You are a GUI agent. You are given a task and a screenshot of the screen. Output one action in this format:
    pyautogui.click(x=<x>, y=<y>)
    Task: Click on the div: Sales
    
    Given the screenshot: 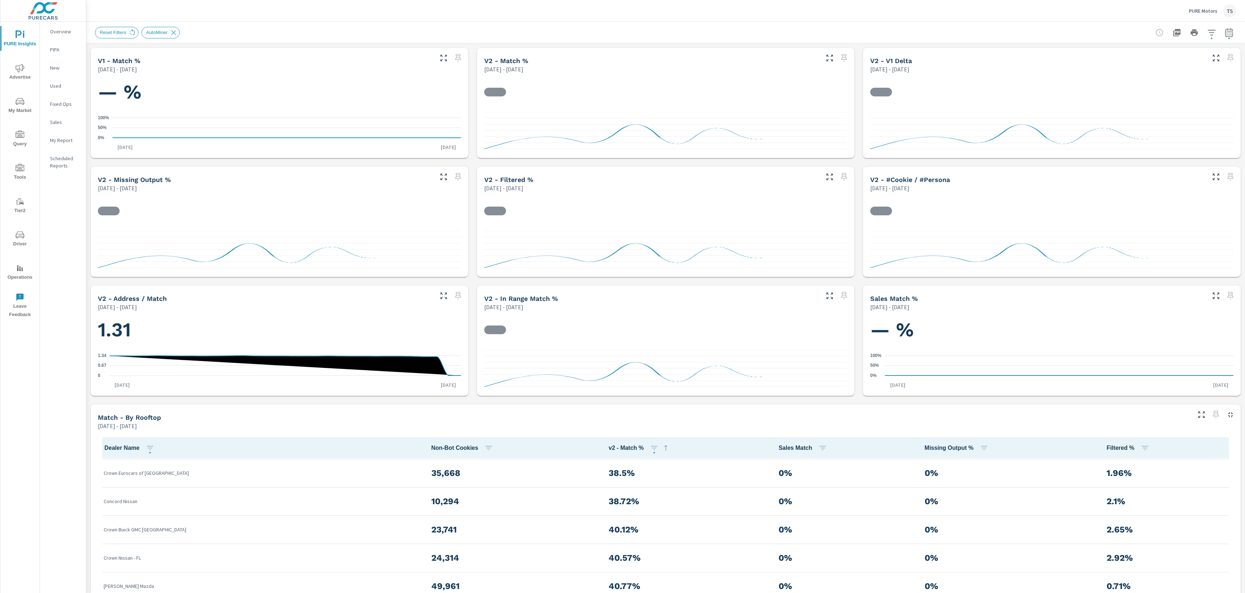 What is the action you would take?
    pyautogui.click(x=63, y=122)
    